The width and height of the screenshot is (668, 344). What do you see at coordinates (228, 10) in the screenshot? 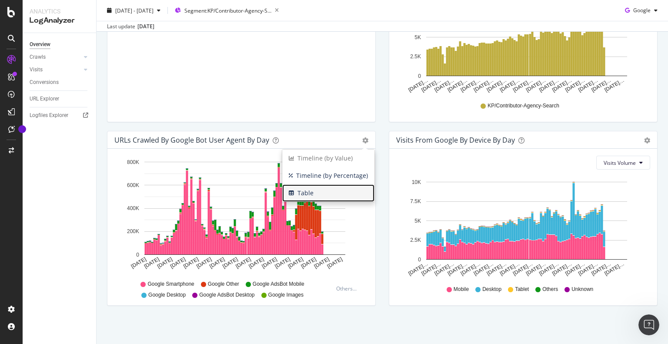
I see `span: Segment: KP/Contributor-Agency-Search` at bounding box center [228, 10].